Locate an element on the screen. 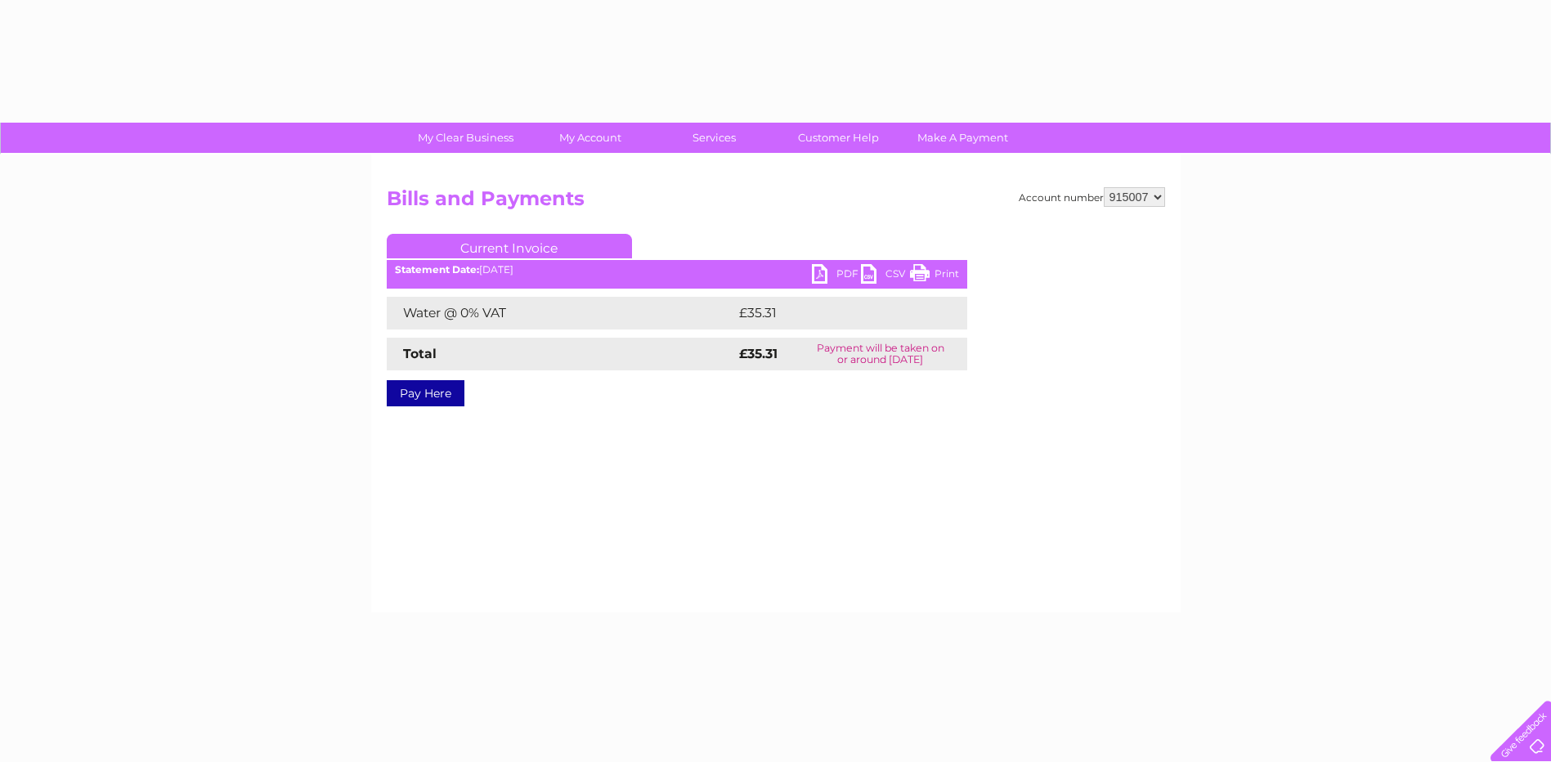 Image resolution: width=1551 pixels, height=762 pixels. a: Services is located at coordinates (714, 137).